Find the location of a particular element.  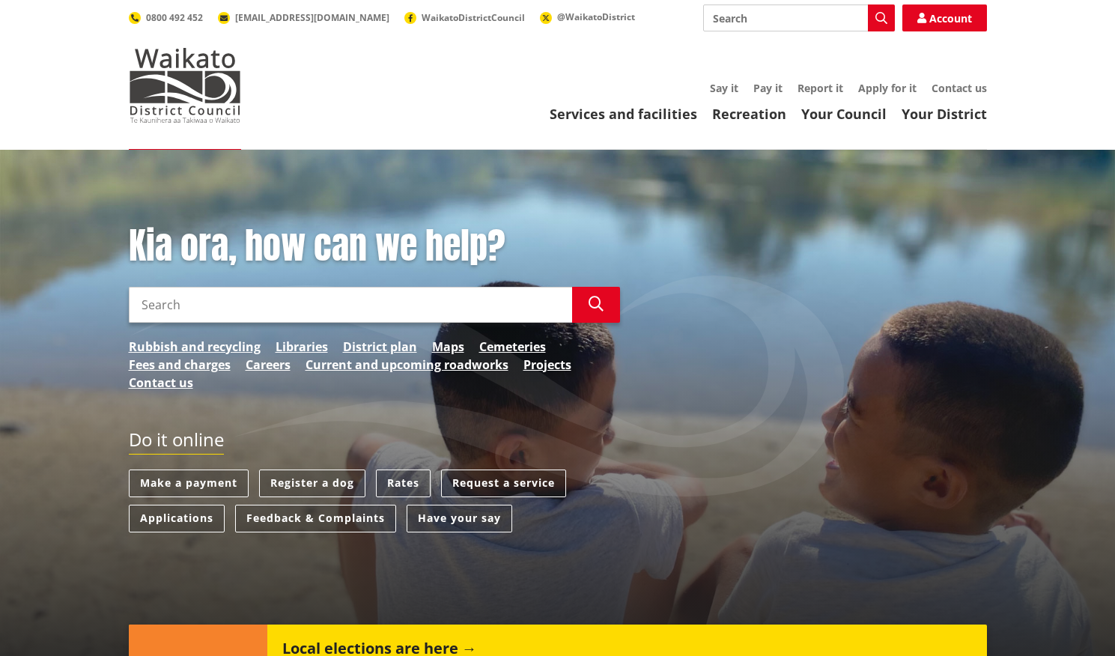

a: 0800 492 452 is located at coordinates (165, 17).